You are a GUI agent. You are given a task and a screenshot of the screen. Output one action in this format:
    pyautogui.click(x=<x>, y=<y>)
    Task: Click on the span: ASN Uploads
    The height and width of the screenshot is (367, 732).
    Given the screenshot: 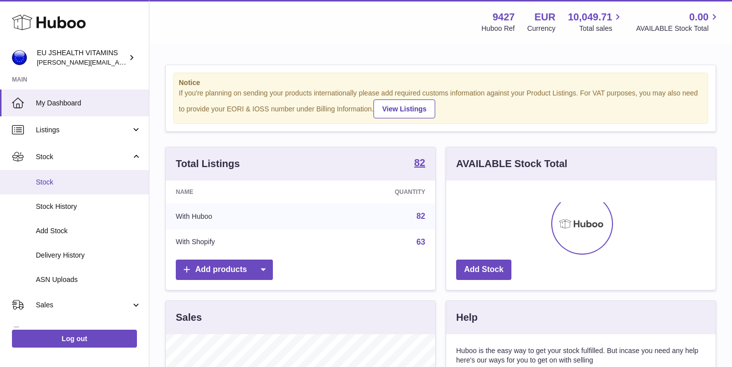 What is the action you would take?
    pyautogui.click(x=89, y=280)
    